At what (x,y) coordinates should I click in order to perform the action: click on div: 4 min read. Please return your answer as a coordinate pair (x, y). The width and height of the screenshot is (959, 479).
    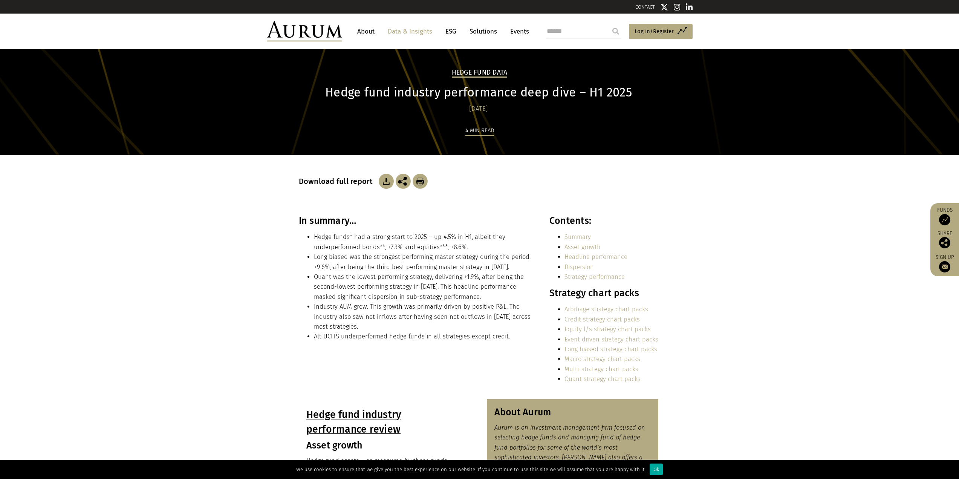
    Looking at the image, I should click on (480, 131).